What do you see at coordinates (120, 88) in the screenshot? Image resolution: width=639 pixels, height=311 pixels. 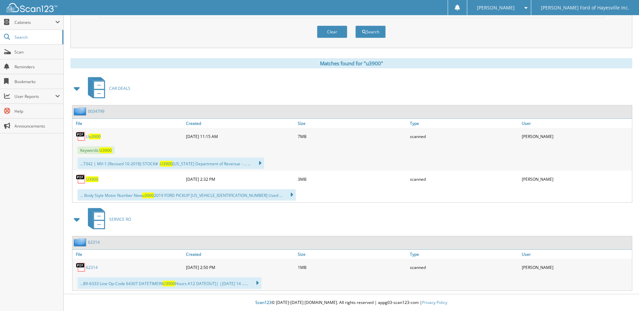 I see `span: CAR DEALS` at bounding box center [120, 88].